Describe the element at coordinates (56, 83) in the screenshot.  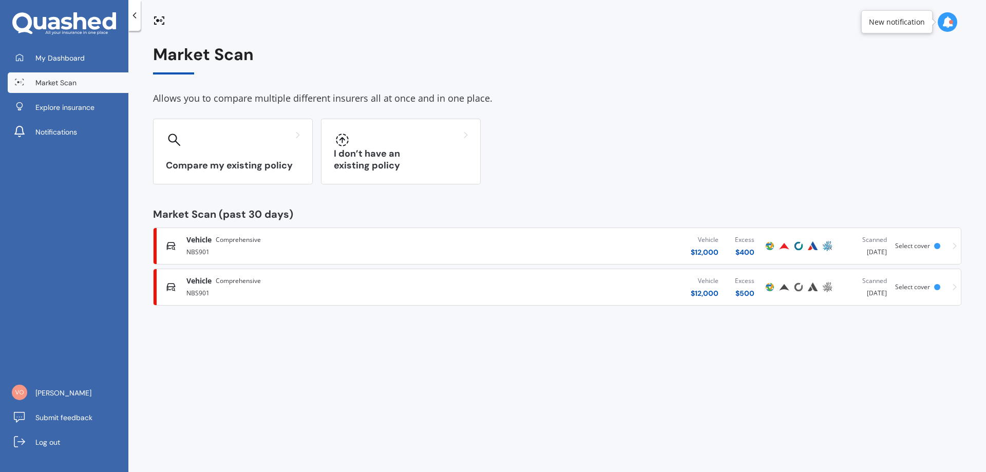
I see `span: Market Scan` at that location.